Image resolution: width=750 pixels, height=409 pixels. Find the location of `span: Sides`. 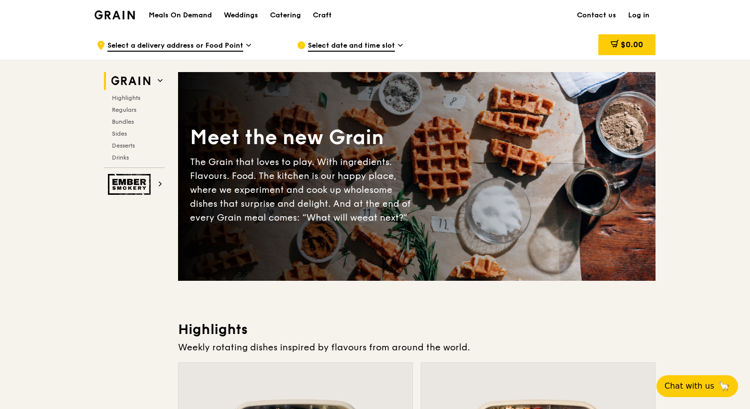

span: Sides is located at coordinates (119, 134).